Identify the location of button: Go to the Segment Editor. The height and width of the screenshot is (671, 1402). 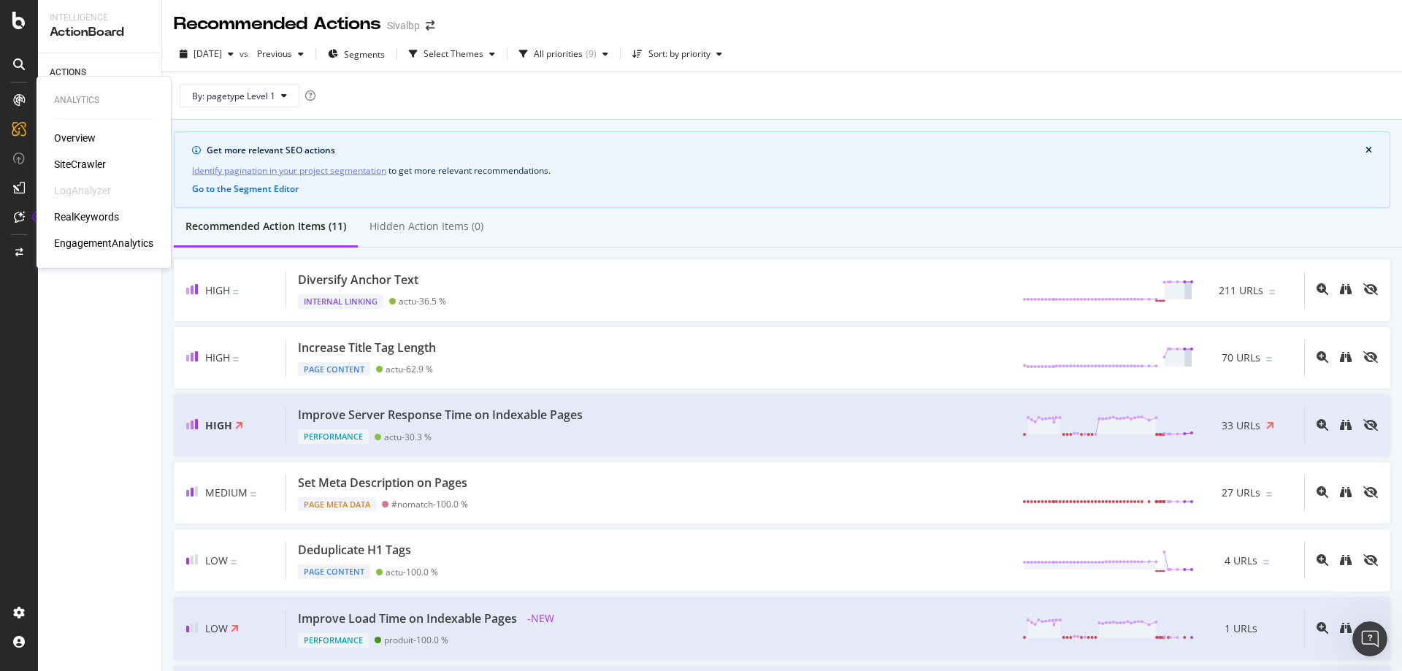
(245, 189).